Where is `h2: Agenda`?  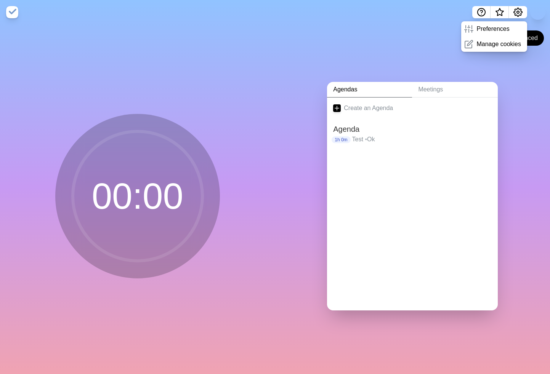
h2: Agenda is located at coordinates (412, 129).